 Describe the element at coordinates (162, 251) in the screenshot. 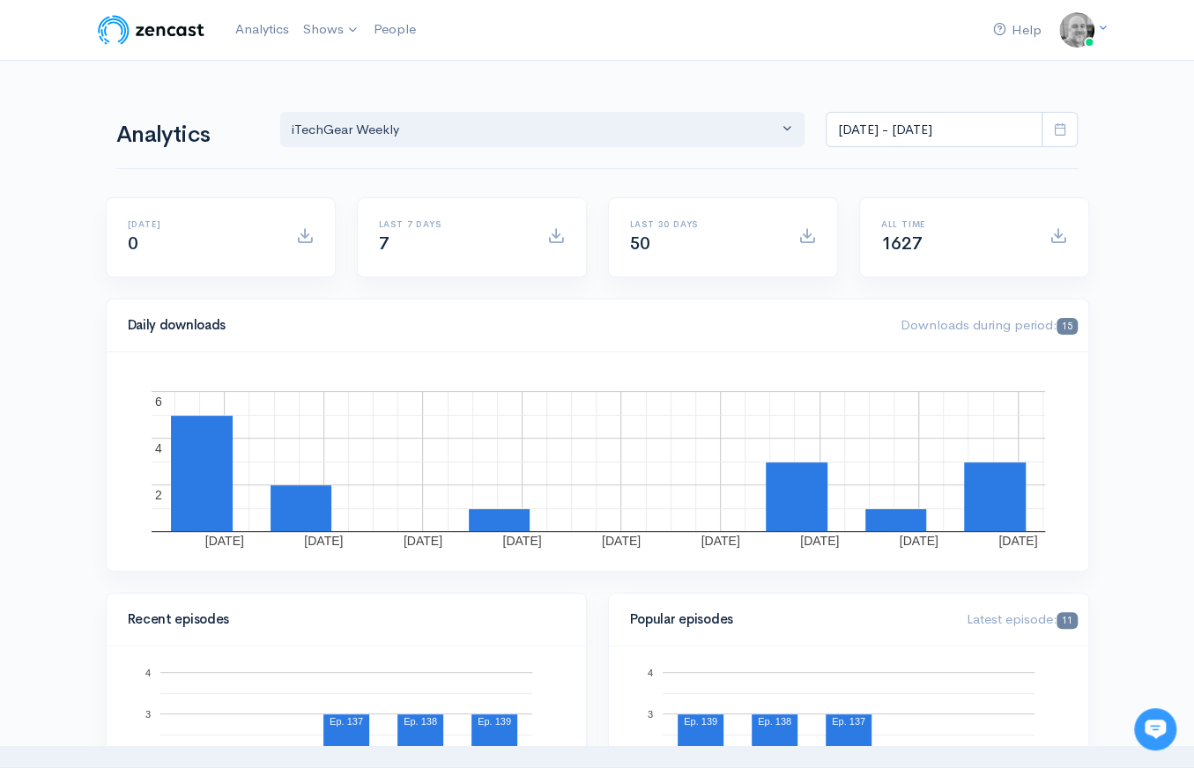

I see `span: New conversation` at that location.